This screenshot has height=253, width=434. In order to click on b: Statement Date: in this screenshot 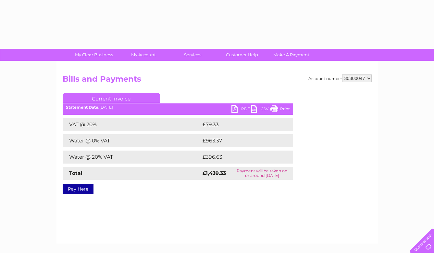, I will do `click(83, 107)`.